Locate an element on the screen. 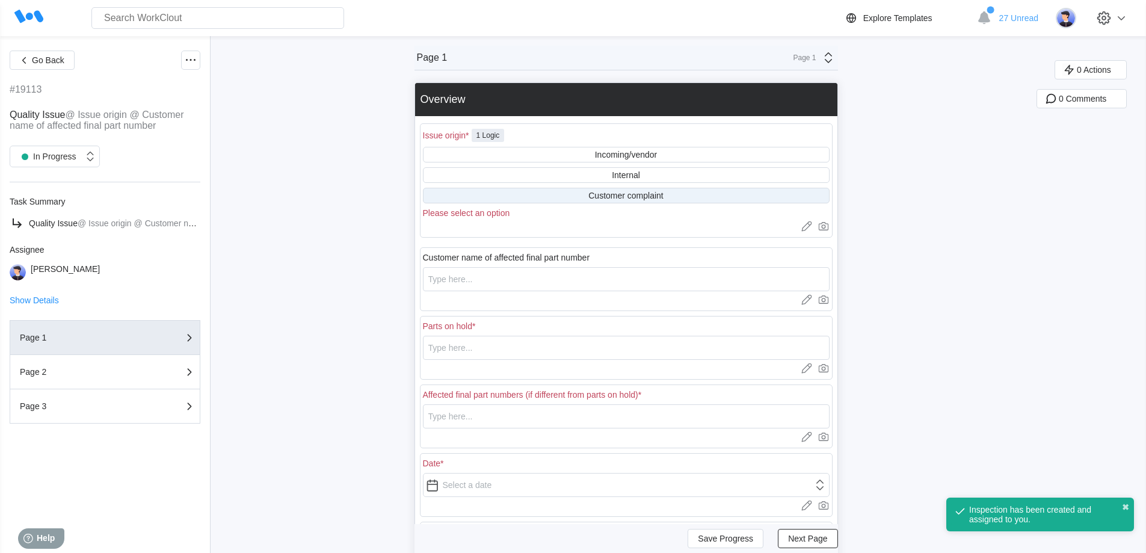 This screenshot has width=1146, height=553. div: Parts on hold is located at coordinates (449, 326).